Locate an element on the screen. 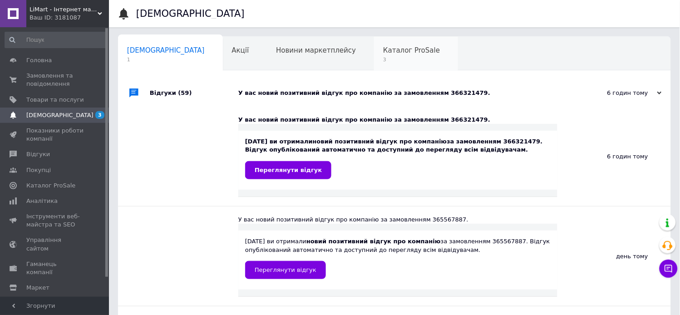 This screenshot has width=680, height=315. span: Інструменти веб-майстра та SEO is located at coordinates (55, 220).